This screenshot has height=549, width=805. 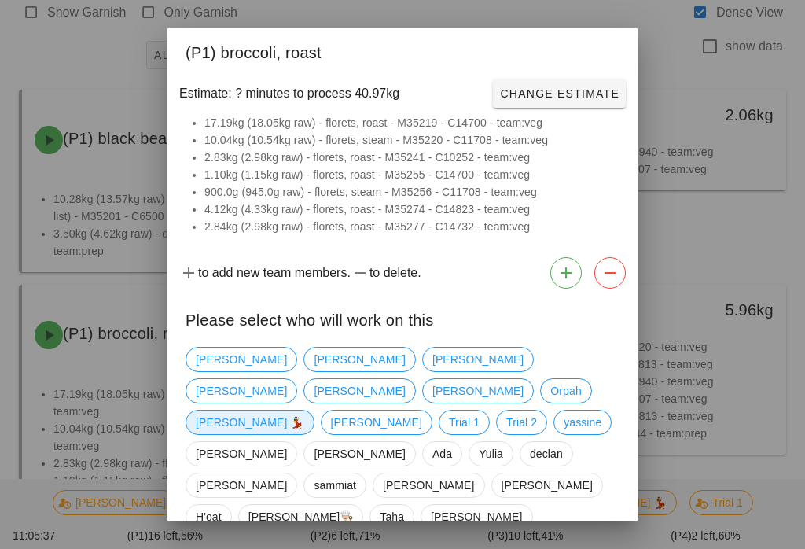 I want to click on button: Change Estimate, so click(x=559, y=94).